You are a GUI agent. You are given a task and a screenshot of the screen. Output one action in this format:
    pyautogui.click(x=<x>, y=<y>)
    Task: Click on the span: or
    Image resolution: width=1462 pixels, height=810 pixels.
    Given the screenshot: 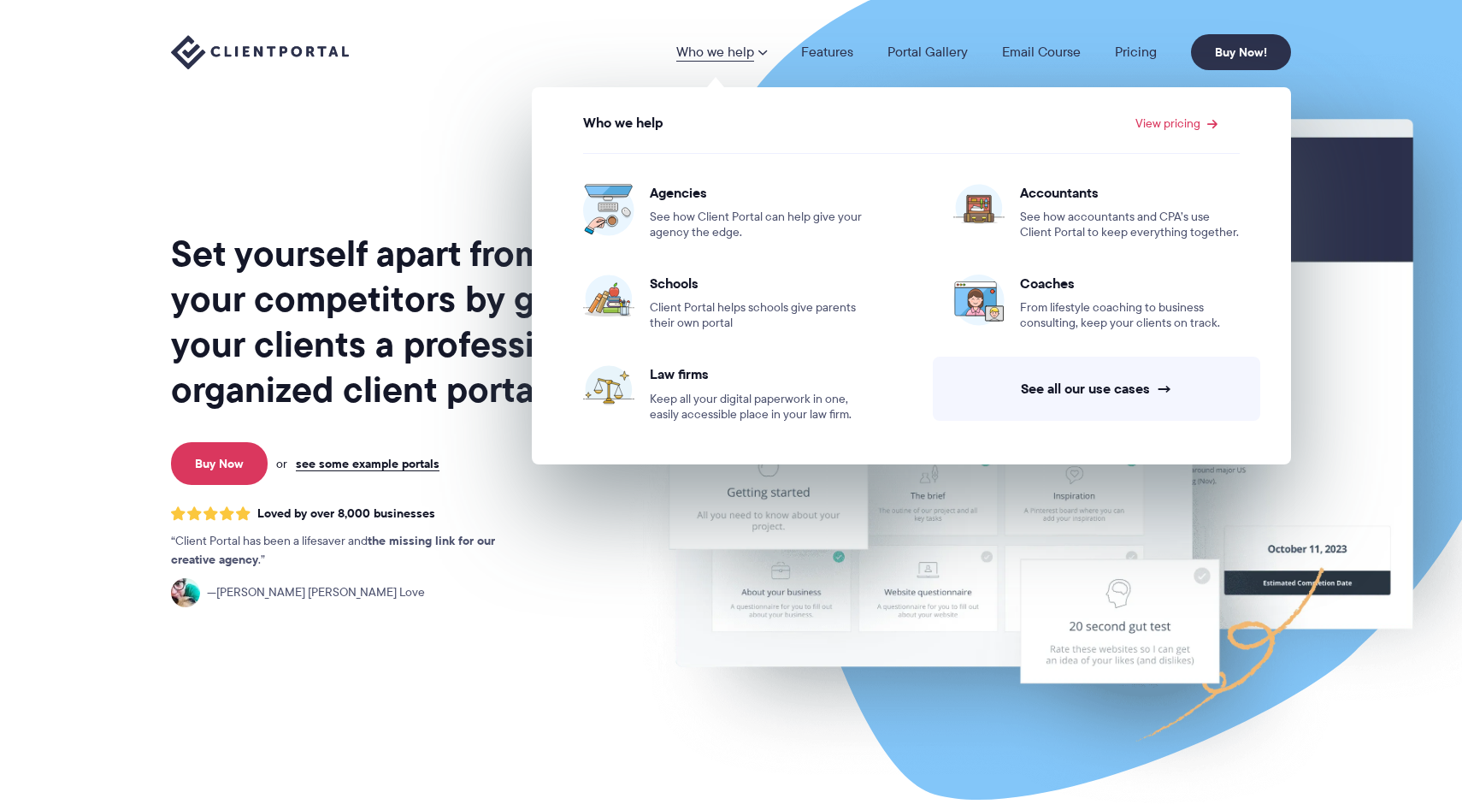 What is the action you would take?
    pyautogui.click(x=281, y=463)
    